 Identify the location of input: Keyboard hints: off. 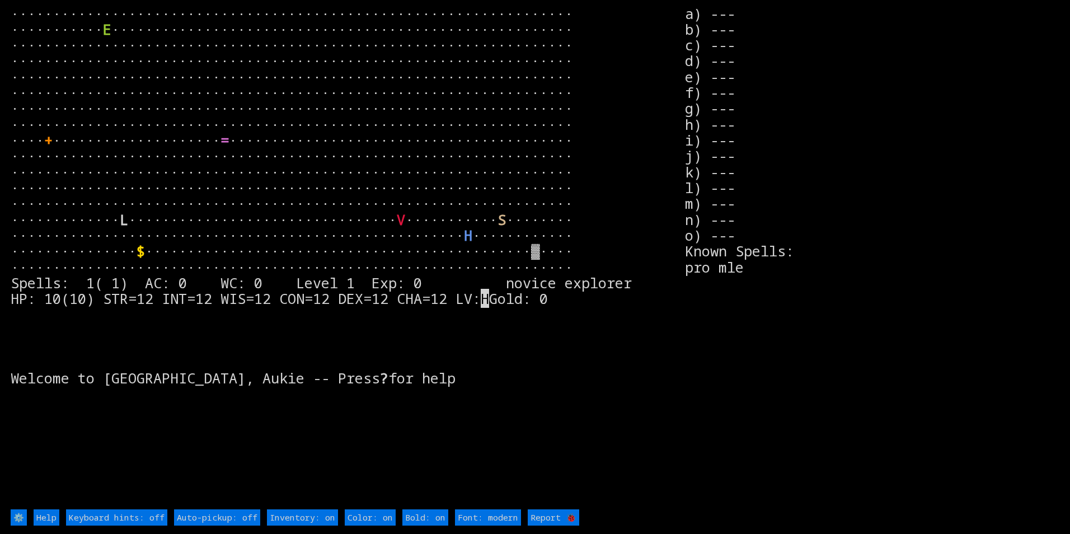
(116, 517).